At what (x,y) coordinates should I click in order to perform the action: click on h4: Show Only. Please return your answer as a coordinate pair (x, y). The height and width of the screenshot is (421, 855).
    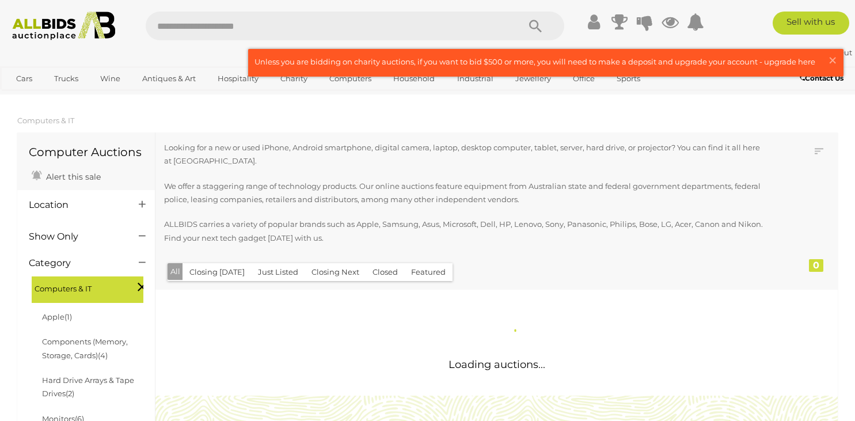
    Looking at the image, I should click on (75, 237).